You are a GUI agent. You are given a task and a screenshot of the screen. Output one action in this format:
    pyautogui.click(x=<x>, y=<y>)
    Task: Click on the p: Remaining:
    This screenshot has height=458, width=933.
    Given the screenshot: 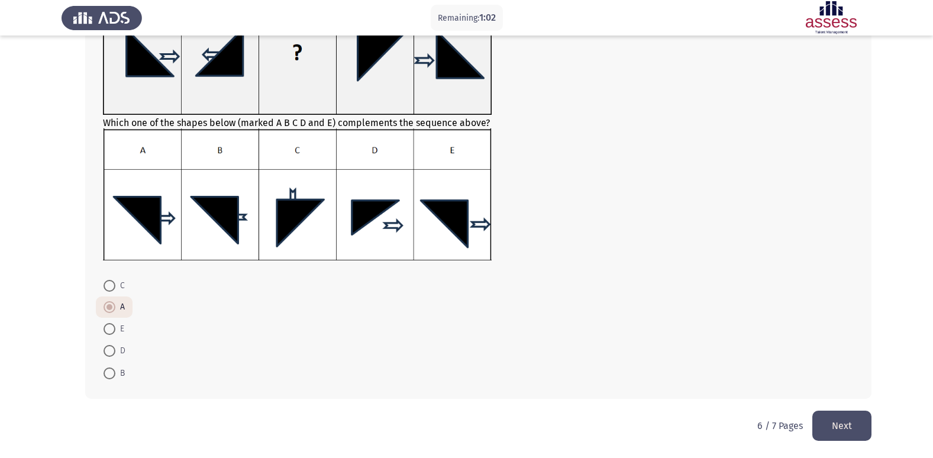 What is the action you would take?
    pyautogui.click(x=467, y=18)
    